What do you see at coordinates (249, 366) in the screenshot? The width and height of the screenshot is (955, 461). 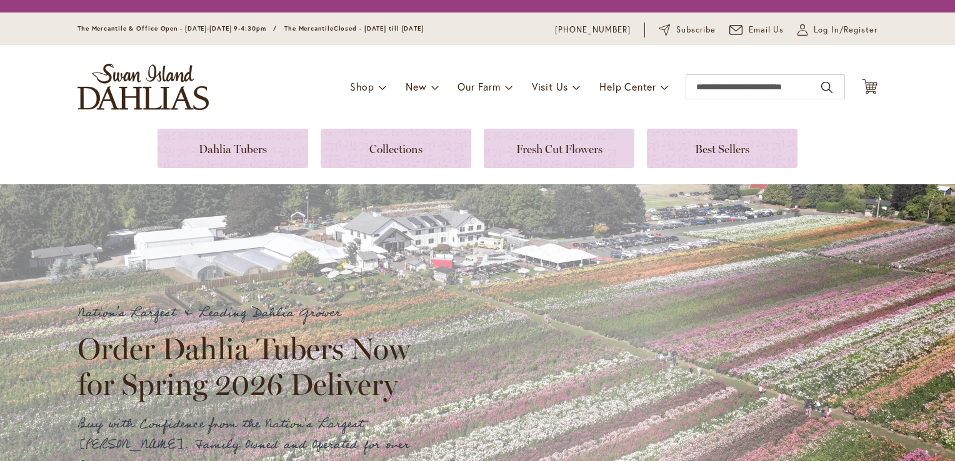 I see `h2: Order Dahlia Tubers Now for Spring 2026 Delivery` at bounding box center [249, 366].